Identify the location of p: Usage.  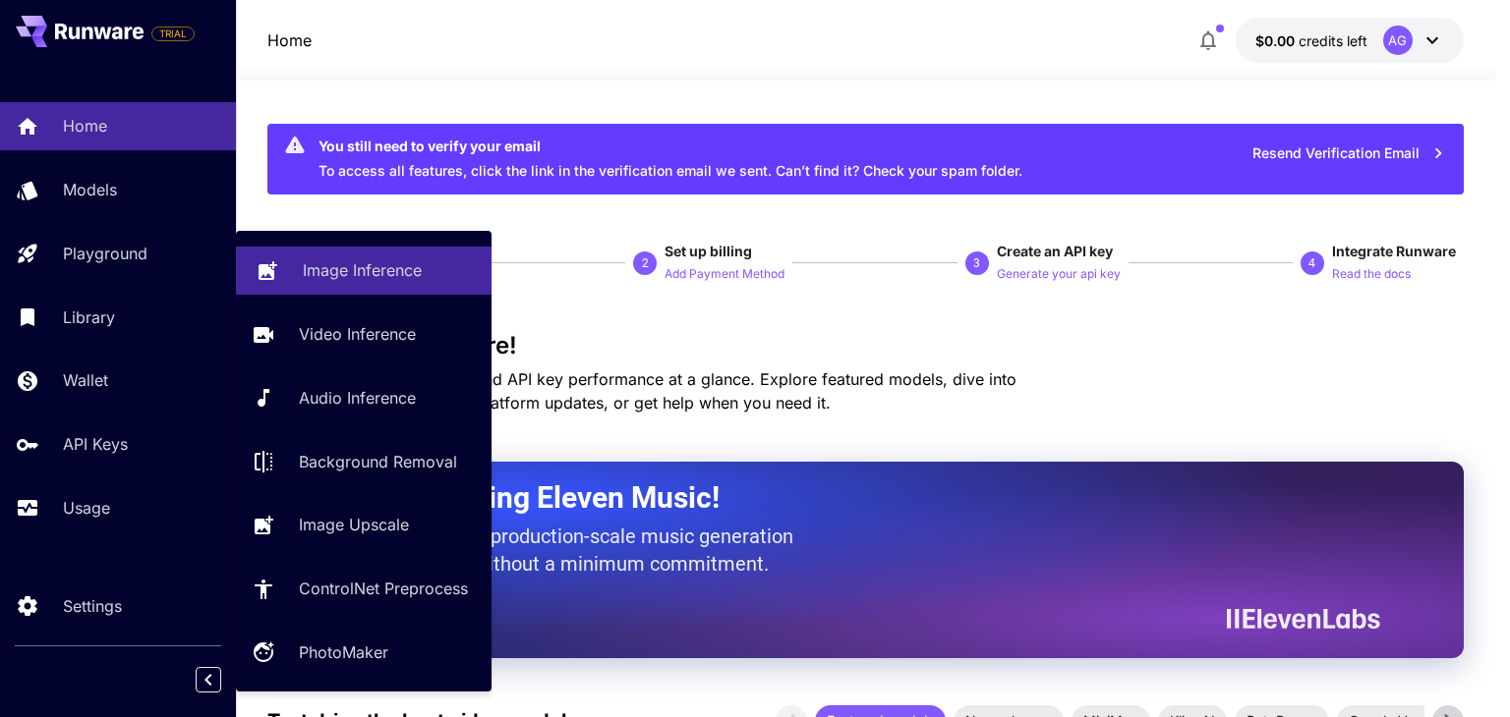
(86, 508).